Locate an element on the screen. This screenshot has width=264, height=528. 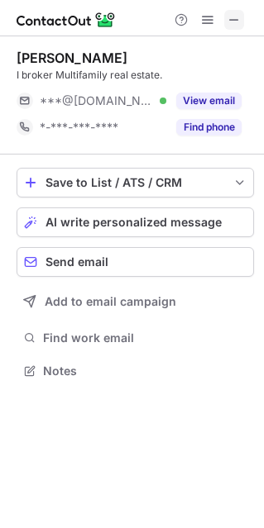
button: Add to email campaign is located at coordinates (135, 302).